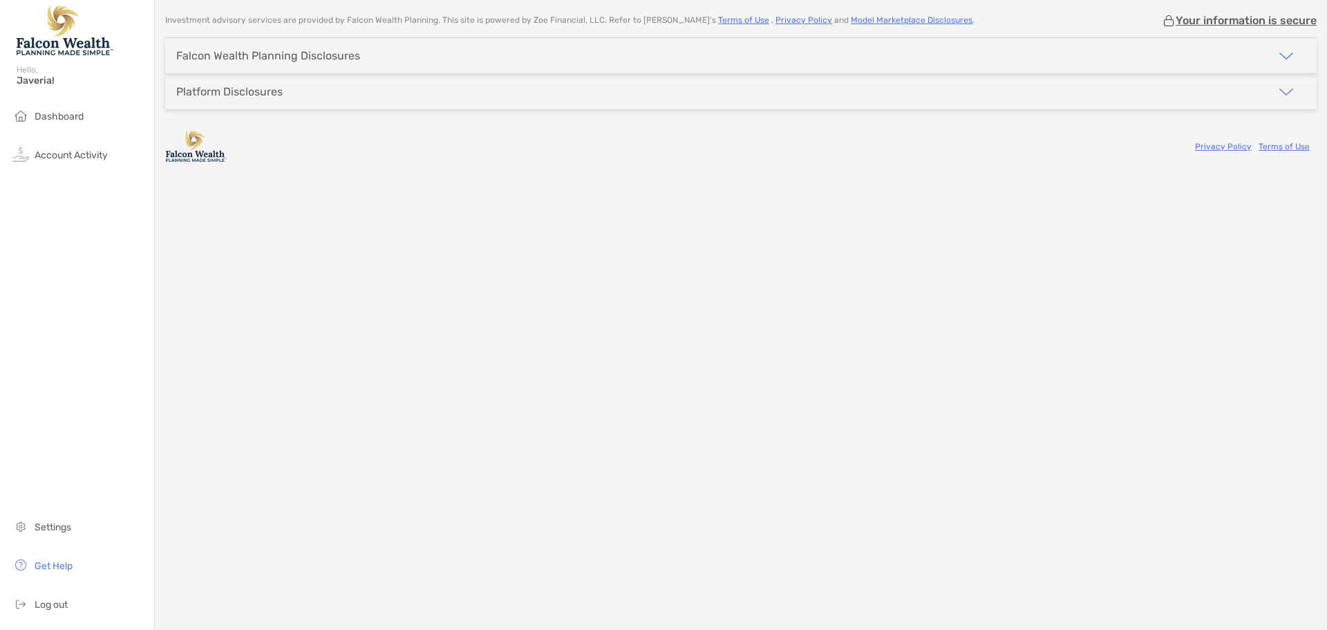 The image size is (1327, 630). What do you see at coordinates (196, 146) in the screenshot?
I see `img: company logo` at bounding box center [196, 146].